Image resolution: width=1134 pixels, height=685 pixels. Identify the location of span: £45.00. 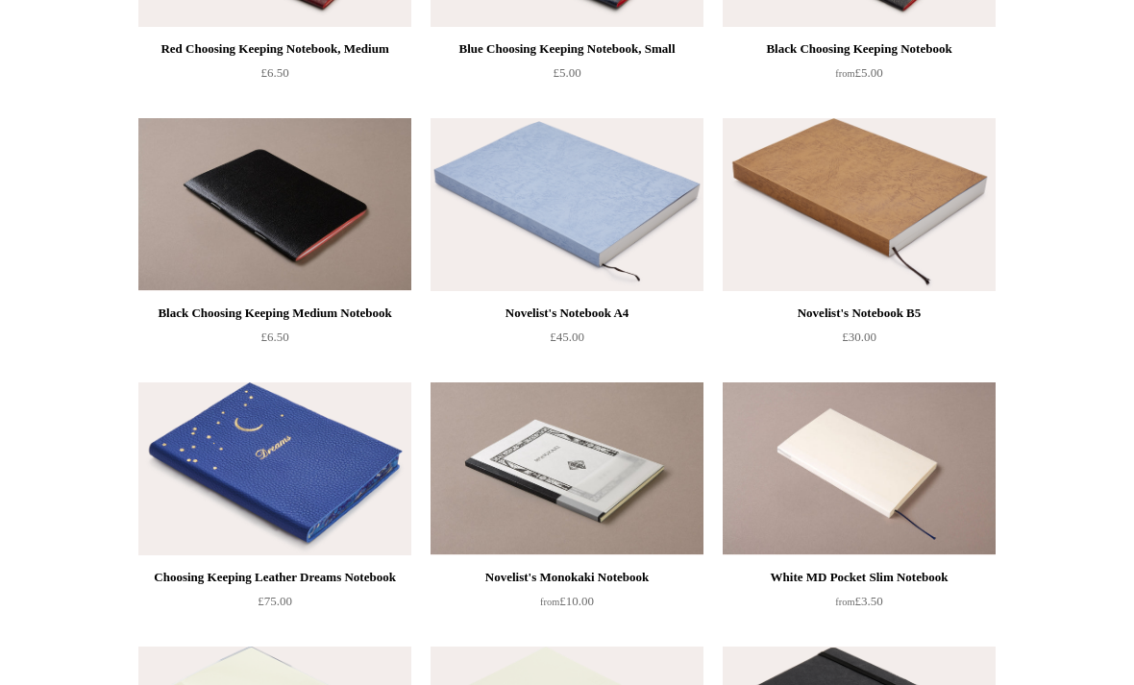
(567, 336).